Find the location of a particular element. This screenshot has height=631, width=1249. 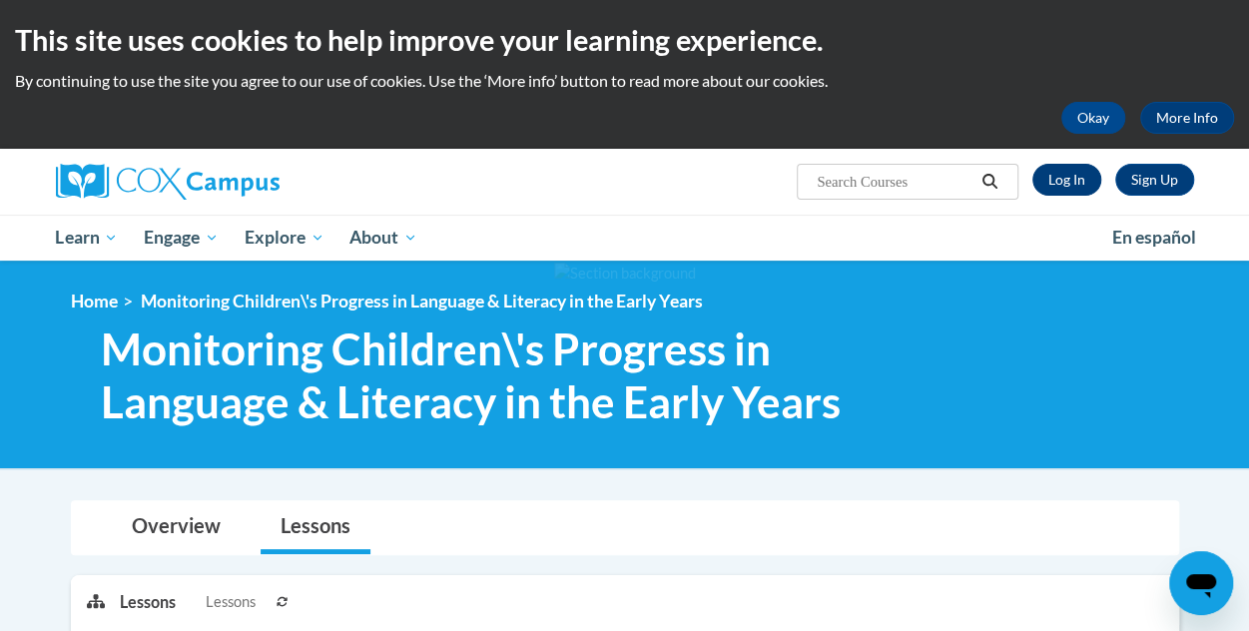

p: Lessons is located at coordinates (148, 602).